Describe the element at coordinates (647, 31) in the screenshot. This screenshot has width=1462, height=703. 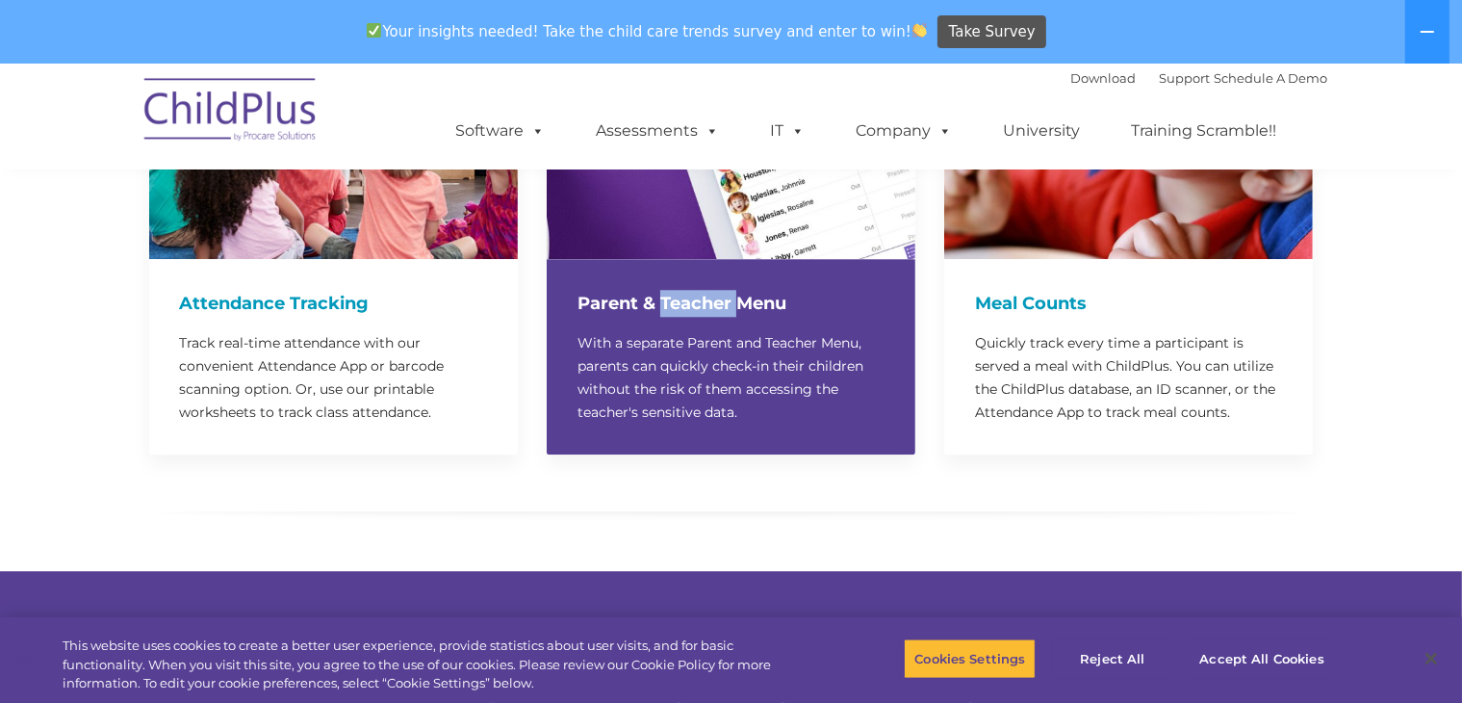
I see `span: Your insights needed! Take the child care trends survey and enter to win!` at that location.